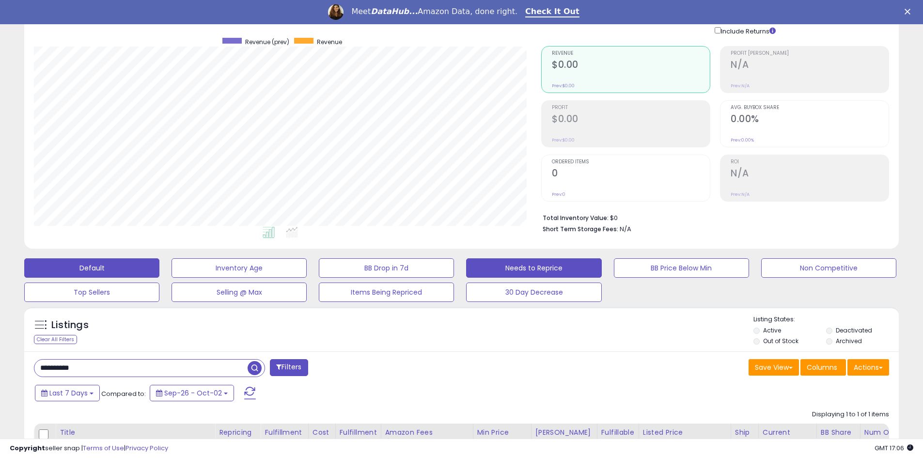 The image size is (923, 458). What do you see at coordinates (55, 339) in the screenshot?
I see `div: Clear All Filters` at bounding box center [55, 339].